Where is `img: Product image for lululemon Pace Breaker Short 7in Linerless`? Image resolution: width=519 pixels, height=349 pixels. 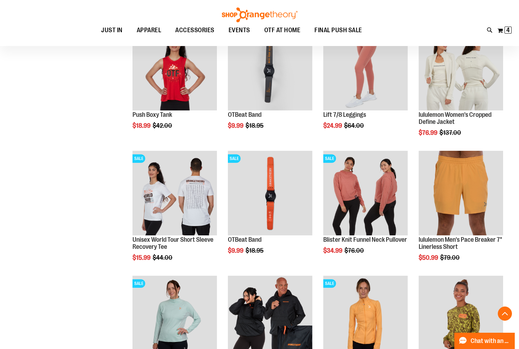
img: Product image for lululemon Pace Breaker Short 7in Linerless is located at coordinates (461, 193).